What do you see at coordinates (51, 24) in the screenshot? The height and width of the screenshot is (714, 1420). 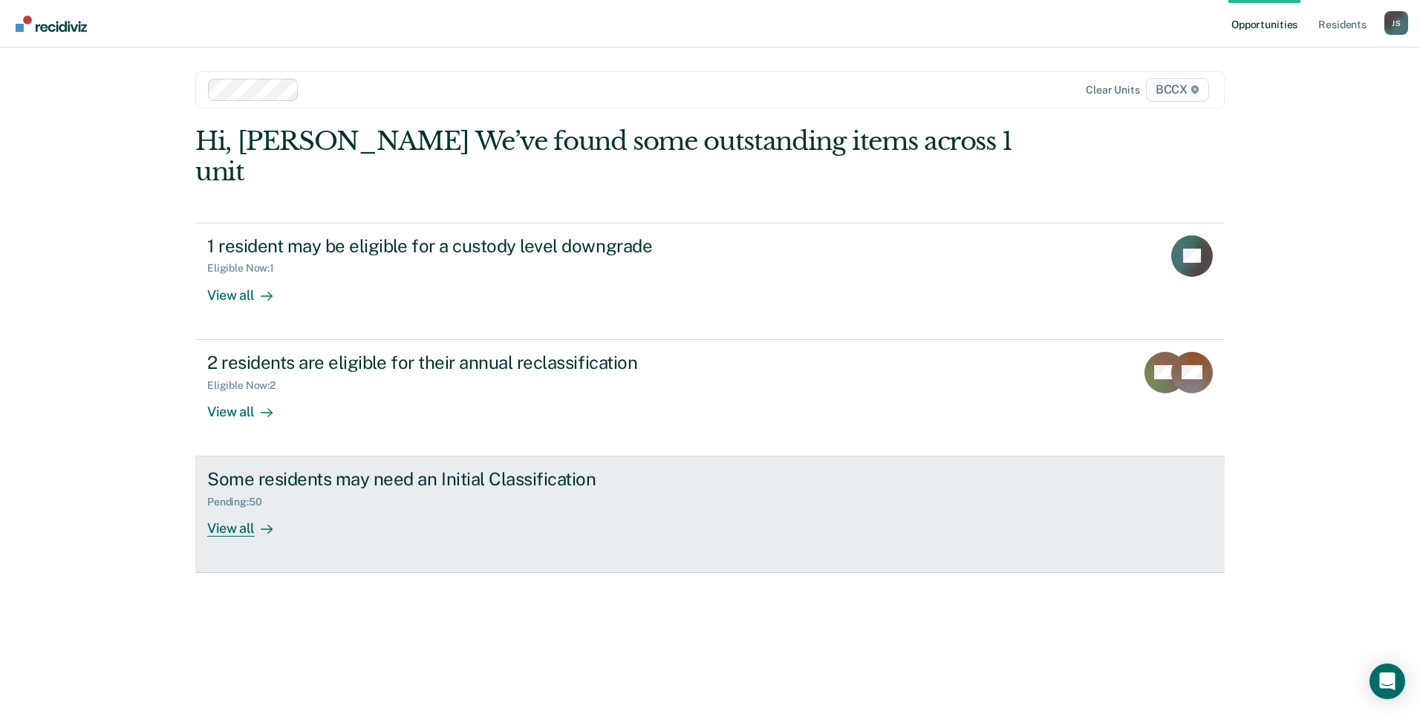 I see `img: Recidiviz` at bounding box center [51, 24].